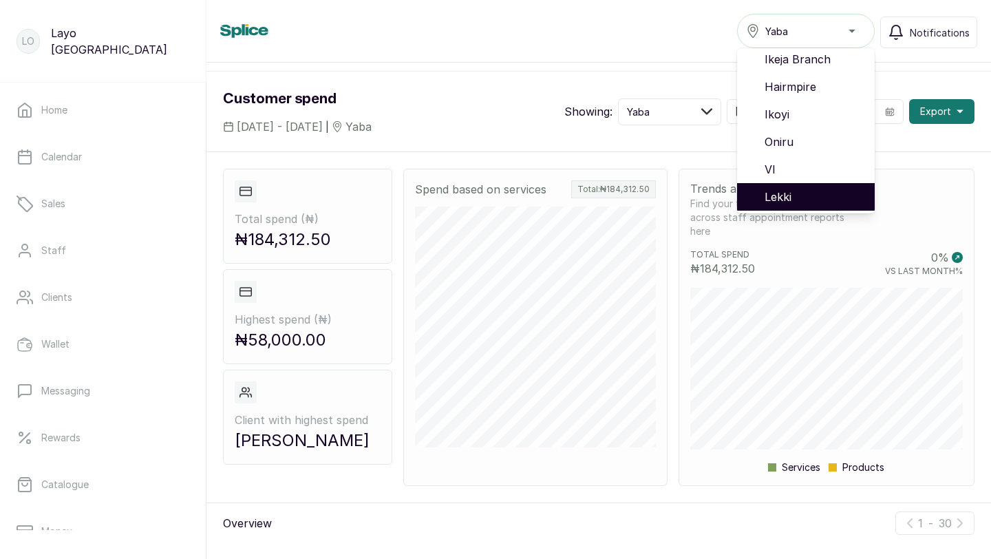 The width and height of the screenshot is (991, 559). I want to click on a: Calendar, so click(103, 157).